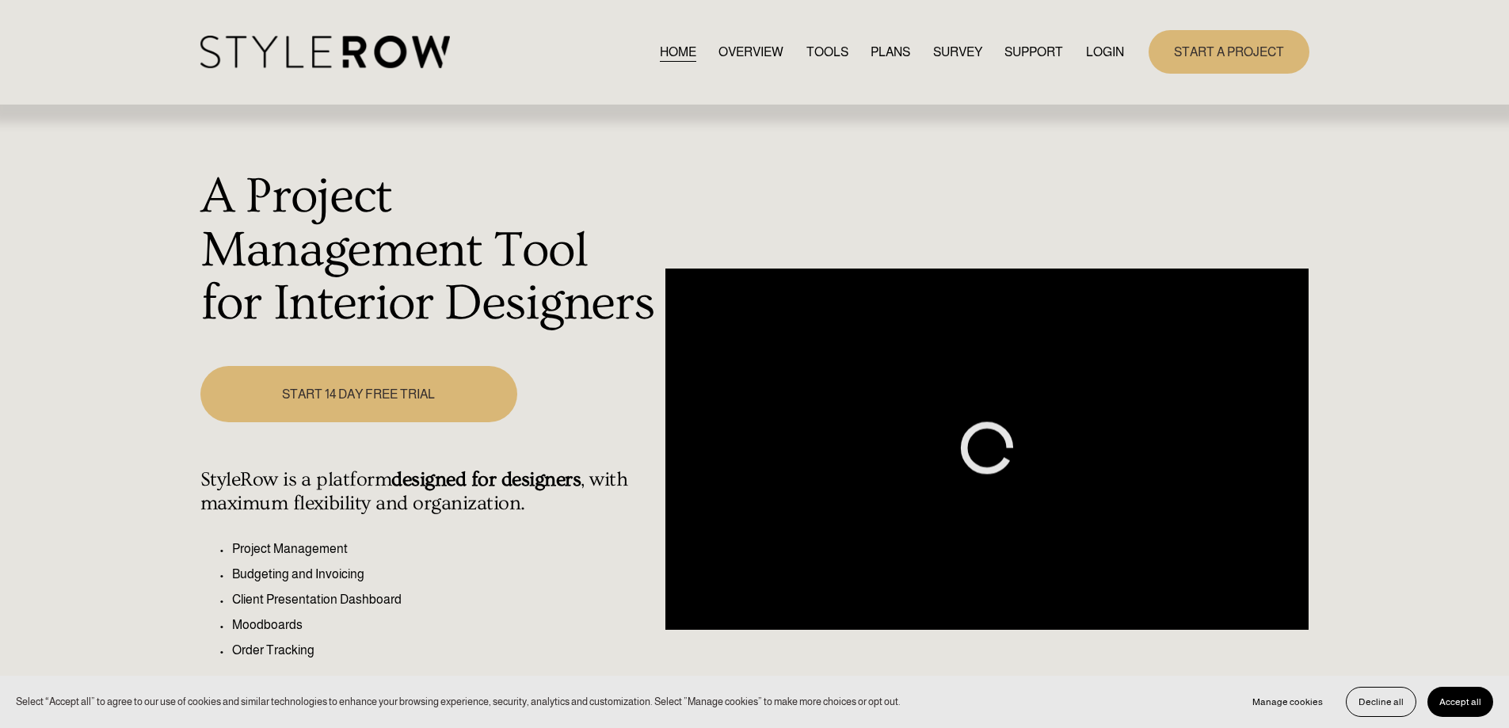 This screenshot has height=728, width=1509. What do you see at coordinates (486, 479) in the screenshot?
I see `strong: designed for designers` at bounding box center [486, 479].